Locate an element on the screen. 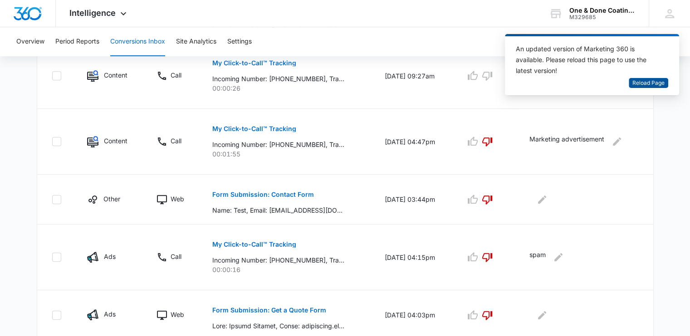  p: Form Submission: Contact Form is located at coordinates (263, 194).